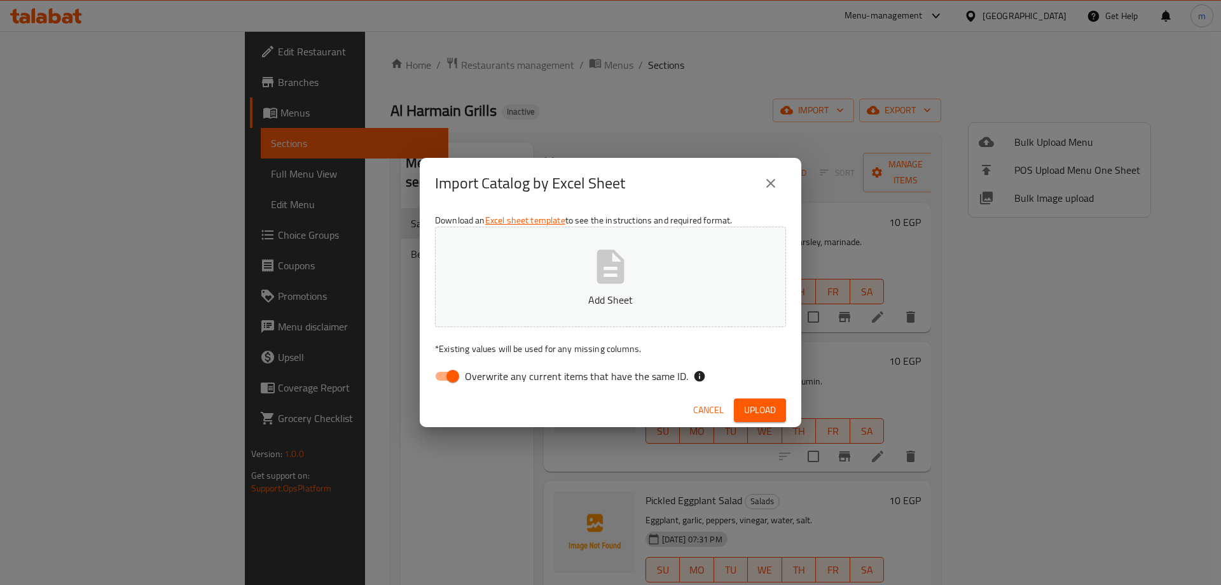 The width and height of the screenshot is (1221, 585). I want to click on button: Upload, so click(760, 410).